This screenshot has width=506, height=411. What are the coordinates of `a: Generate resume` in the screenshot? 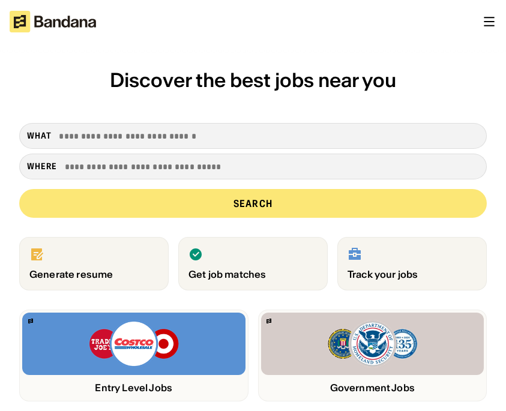 It's located at (94, 264).